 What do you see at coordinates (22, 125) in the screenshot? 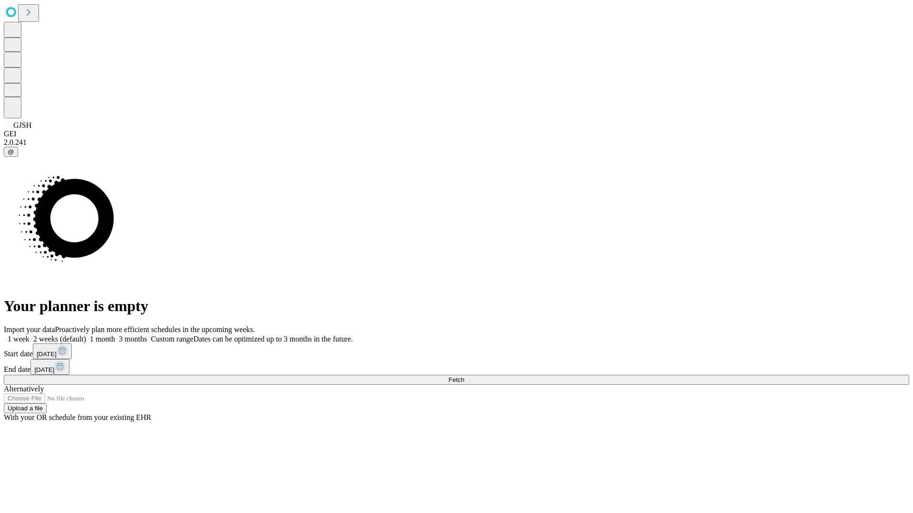
I see `span: GJSH` at bounding box center [22, 125].